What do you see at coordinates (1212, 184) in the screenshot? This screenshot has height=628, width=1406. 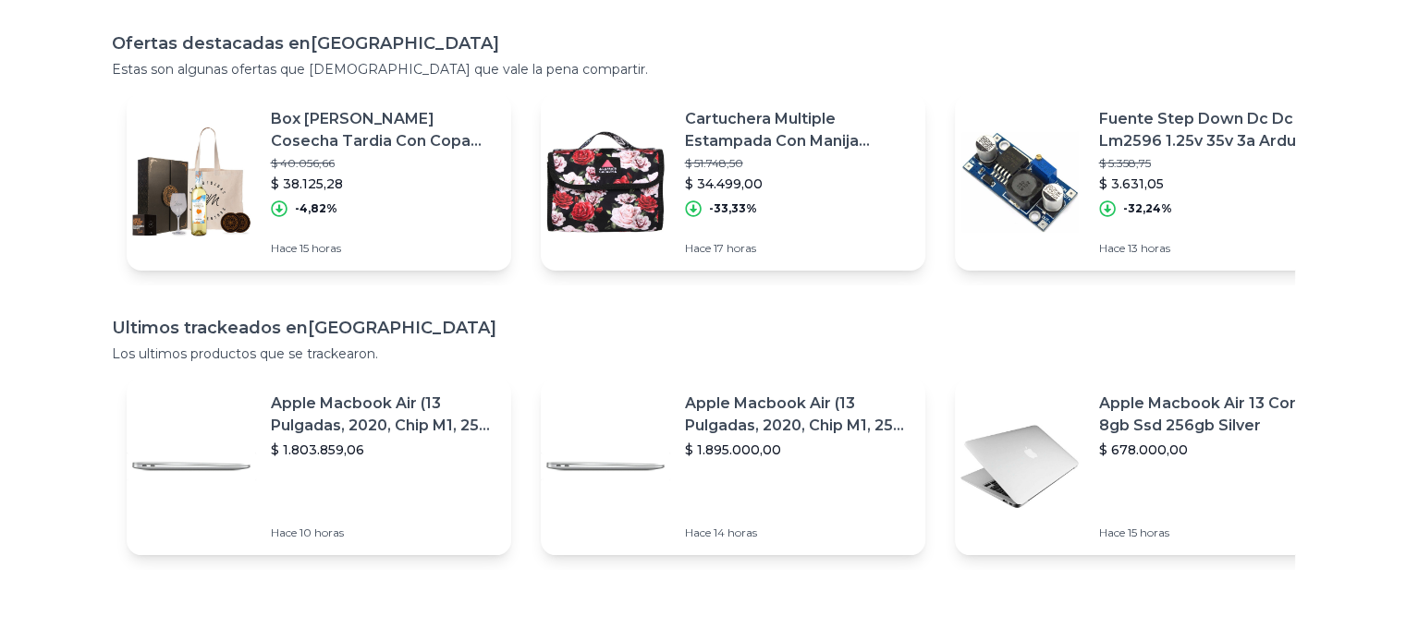 I see `p: $ 3.631,05` at bounding box center [1212, 184].